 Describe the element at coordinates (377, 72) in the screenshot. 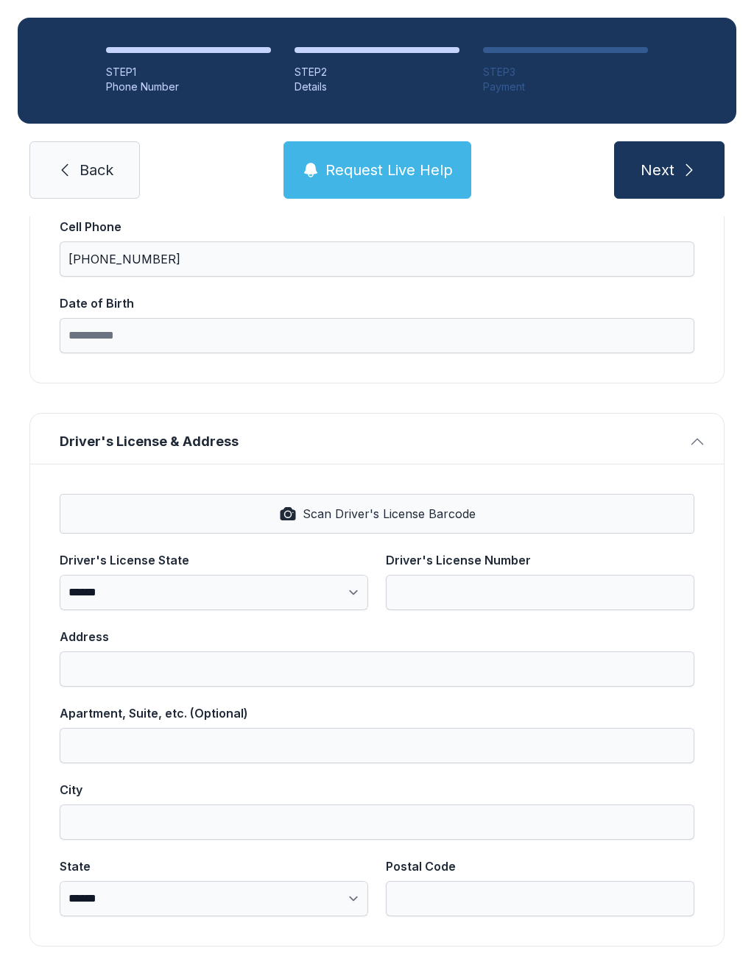

I see `div: STEP 2` at that location.